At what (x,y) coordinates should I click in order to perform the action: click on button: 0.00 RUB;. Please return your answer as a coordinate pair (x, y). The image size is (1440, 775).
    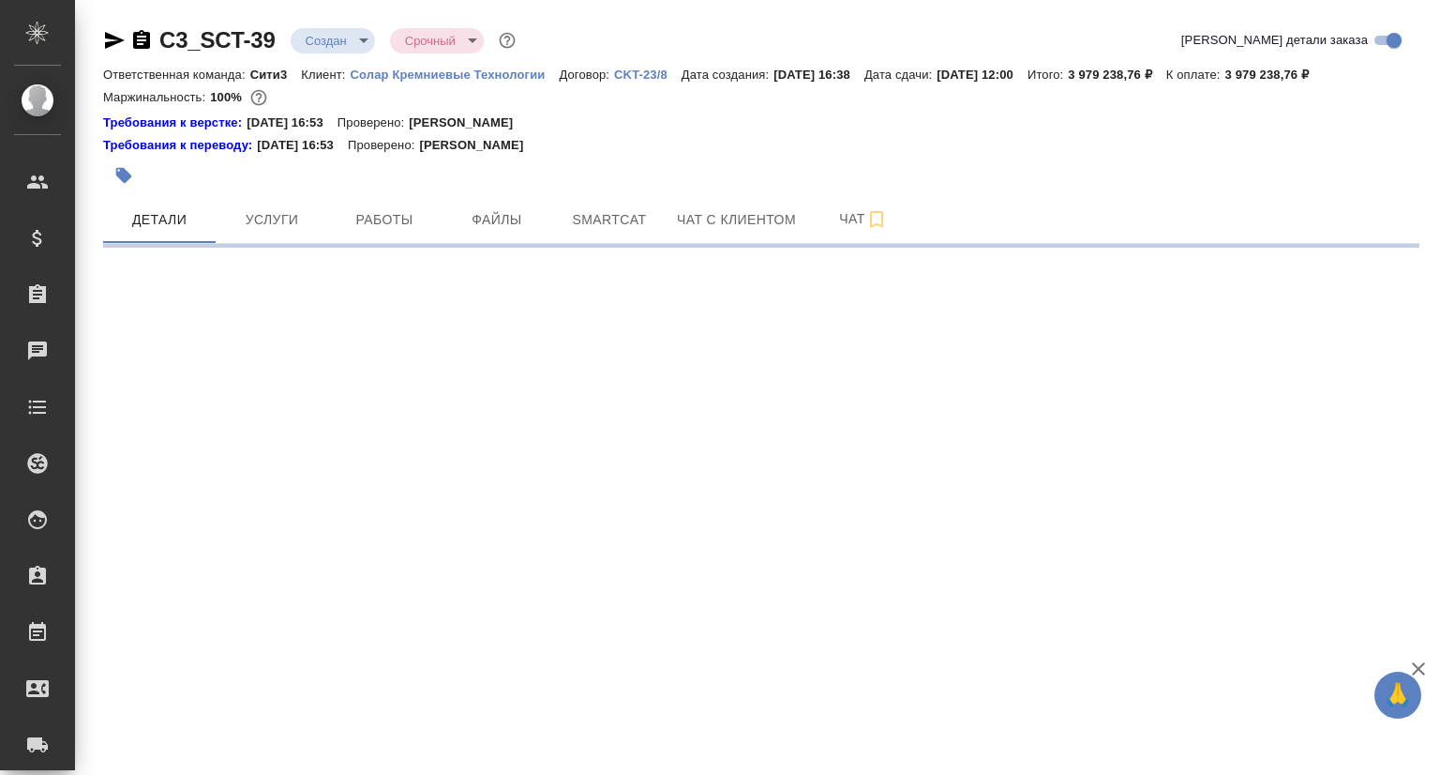
    Looking at the image, I should click on (259, 98).